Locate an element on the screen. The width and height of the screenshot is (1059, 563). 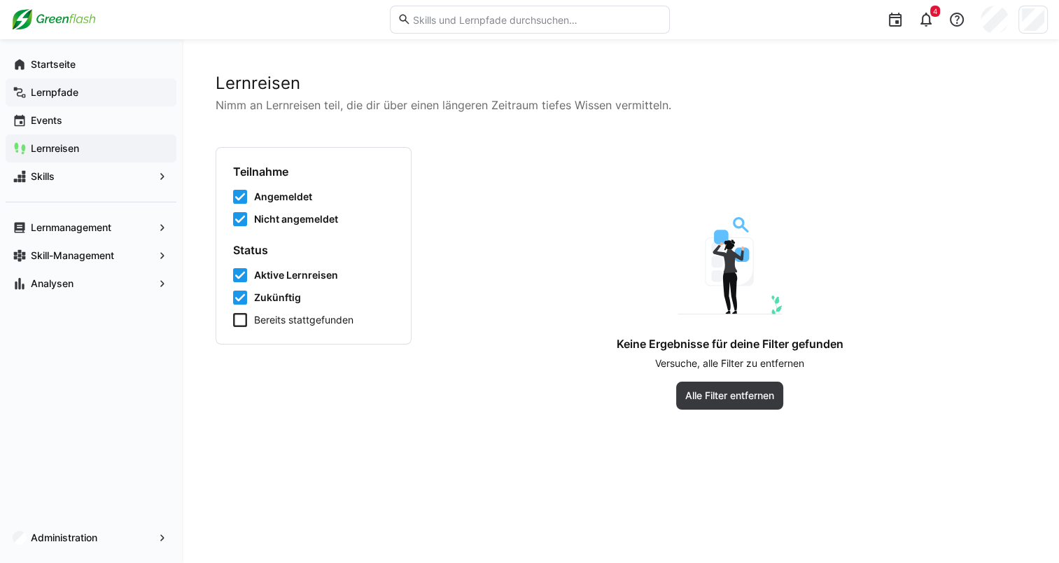
p: Versuche, alle Filter zu entfernen is located at coordinates (729, 363).